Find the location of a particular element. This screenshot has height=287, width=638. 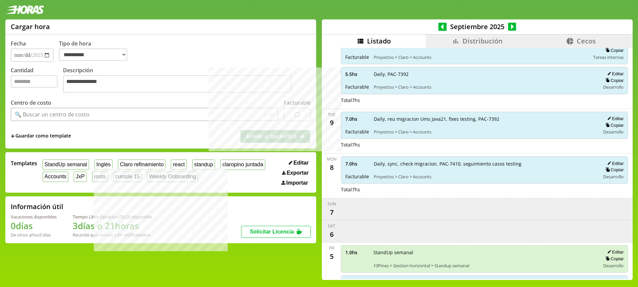

span: StandUp semanal is located at coordinates (484, 253).